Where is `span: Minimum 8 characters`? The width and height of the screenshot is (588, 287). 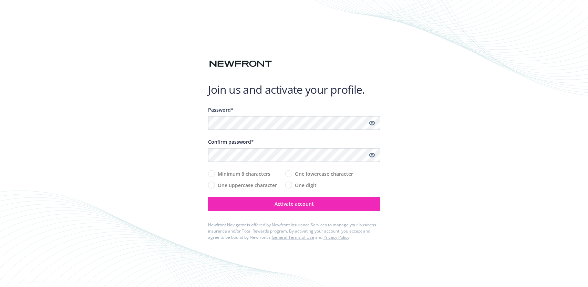 span: Minimum 8 characters is located at coordinates (244, 173).